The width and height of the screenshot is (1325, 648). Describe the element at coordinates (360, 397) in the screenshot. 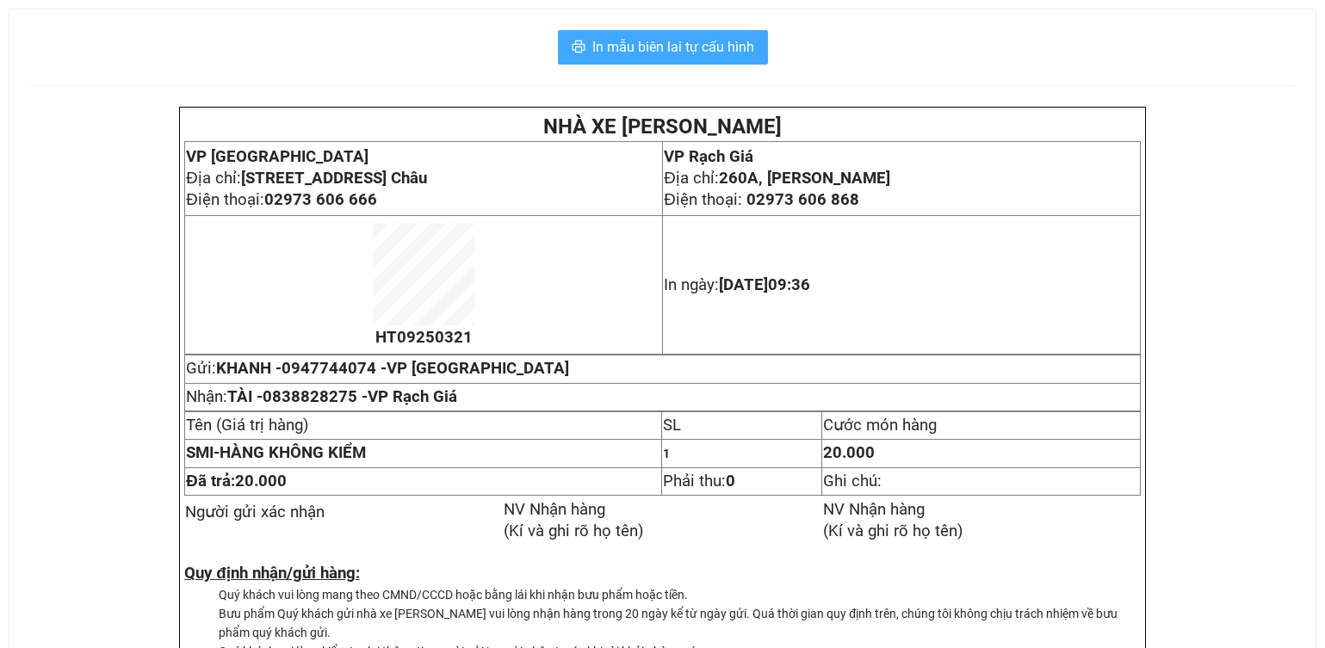

I see `span: 0838828275 -` at that location.